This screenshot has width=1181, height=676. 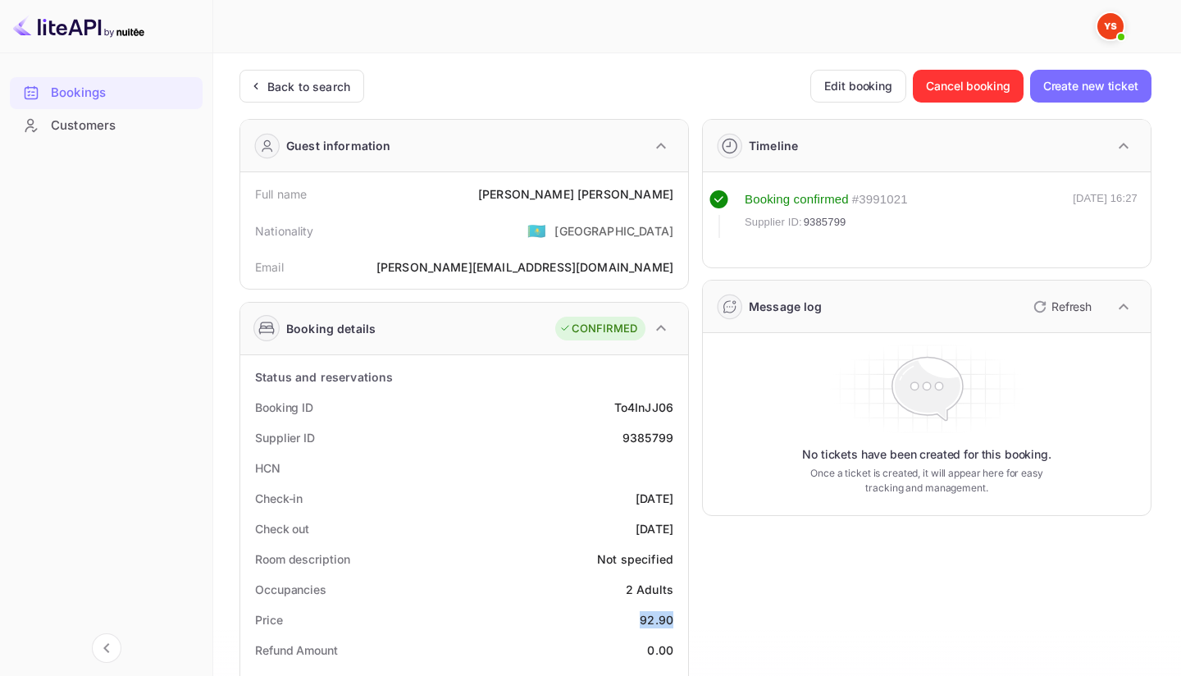 I want to click on div: Booking confirmed, so click(x=797, y=199).